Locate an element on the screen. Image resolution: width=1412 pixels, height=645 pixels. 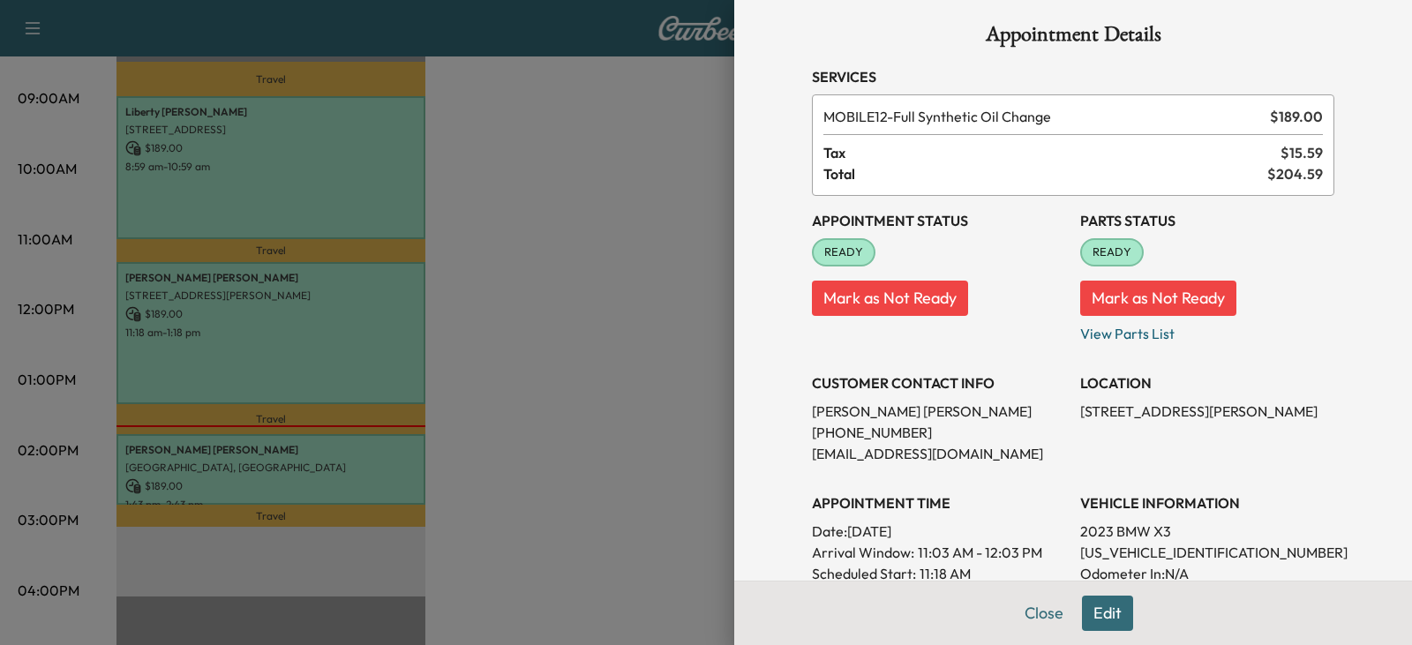
span: $ 204.59 is located at coordinates (1294, 174).